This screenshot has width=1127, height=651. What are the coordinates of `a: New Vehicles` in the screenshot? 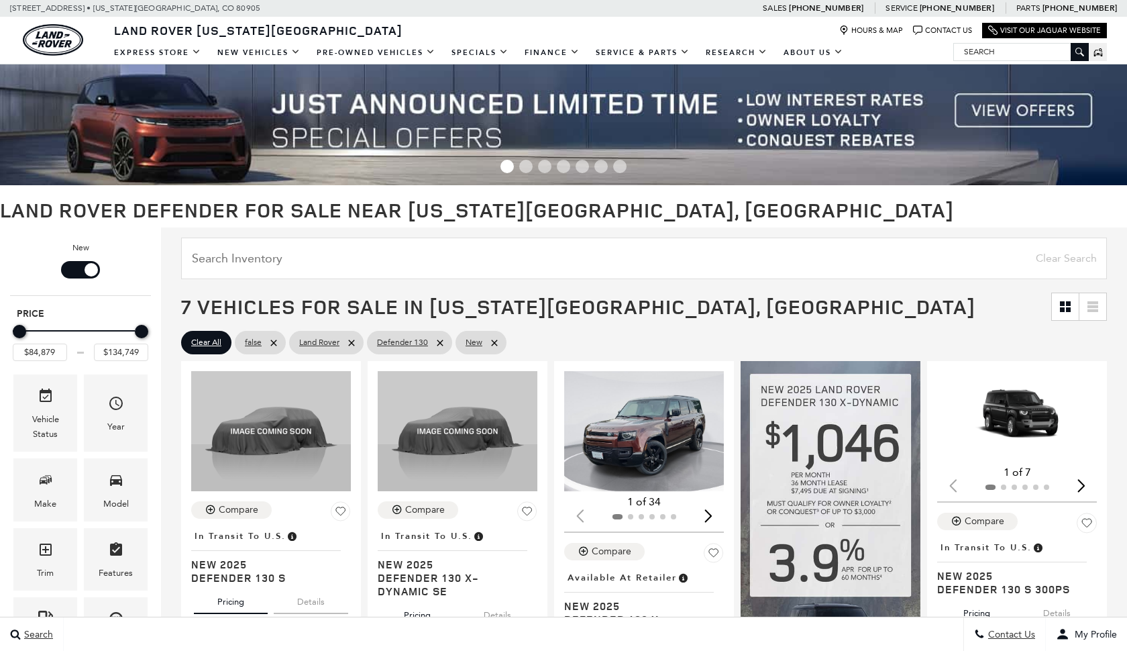 It's located at (259, 52).